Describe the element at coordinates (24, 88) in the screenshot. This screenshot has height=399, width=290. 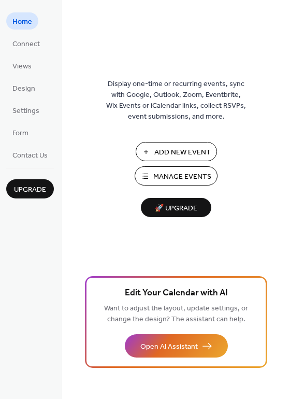
I see `a: Design` at that location.